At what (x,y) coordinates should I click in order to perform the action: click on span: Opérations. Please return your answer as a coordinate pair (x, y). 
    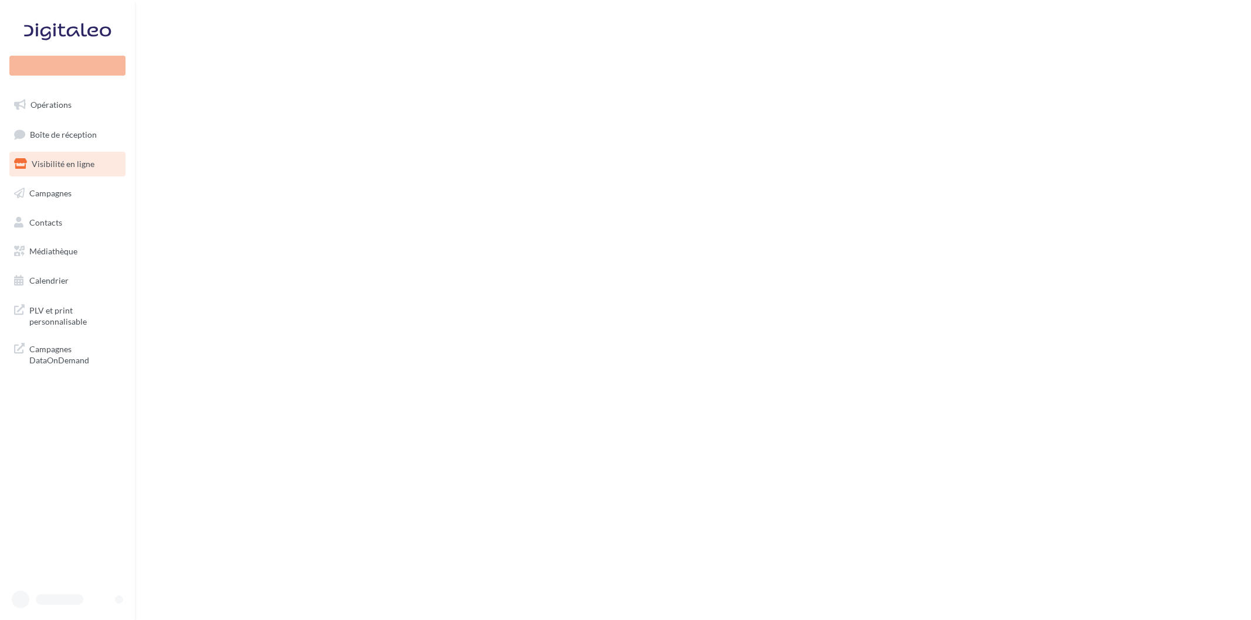
    Looking at the image, I should click on (51, 104).